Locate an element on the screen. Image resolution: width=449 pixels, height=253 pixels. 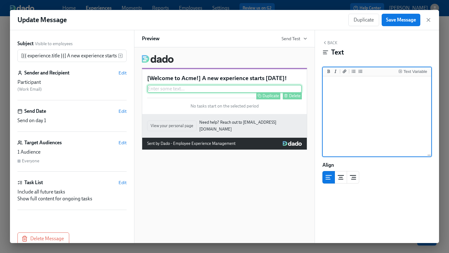
div: Enter some text... Duplicate Delete is located at coordinates (224, 89).